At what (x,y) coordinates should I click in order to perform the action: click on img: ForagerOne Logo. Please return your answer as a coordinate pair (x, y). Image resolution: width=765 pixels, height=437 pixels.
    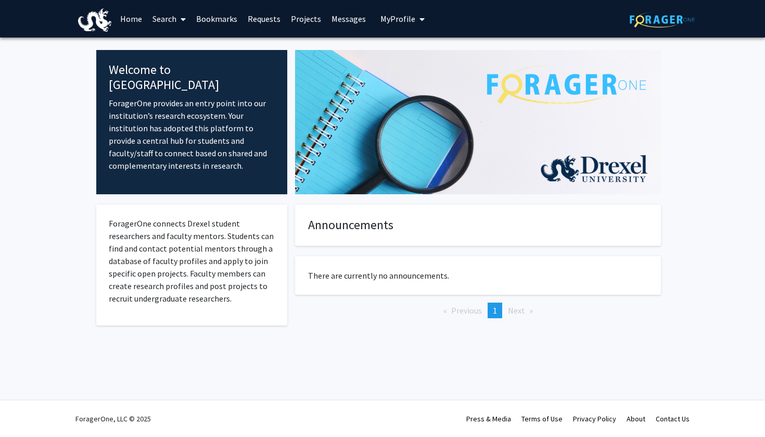
    Looking at the image, I should click on (662, 19).